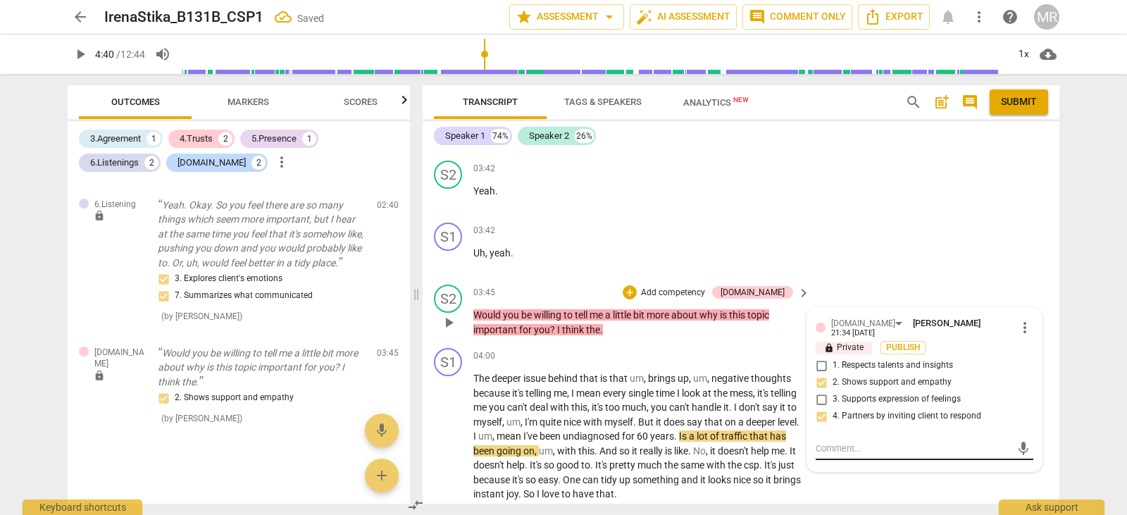 The height and width of the screenshot is (515, 1127). I want to click on span: because, so click(493, 480).